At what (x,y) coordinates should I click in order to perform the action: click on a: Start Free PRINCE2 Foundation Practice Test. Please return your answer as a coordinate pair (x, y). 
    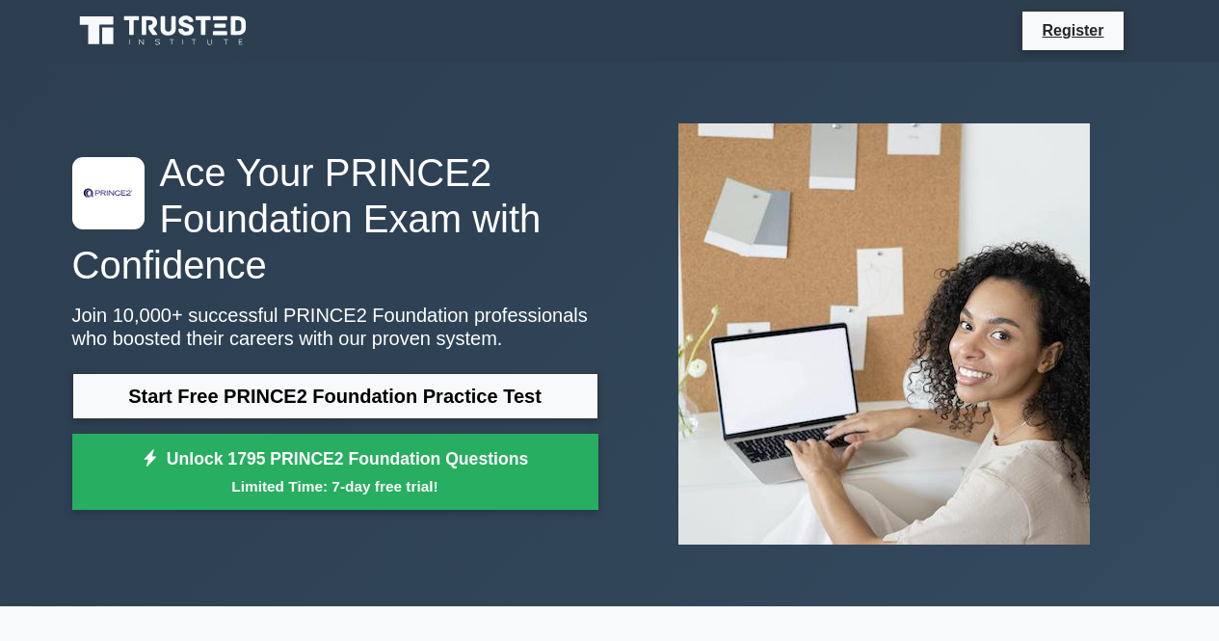
    Looking at the image, I should click on (335, 396).